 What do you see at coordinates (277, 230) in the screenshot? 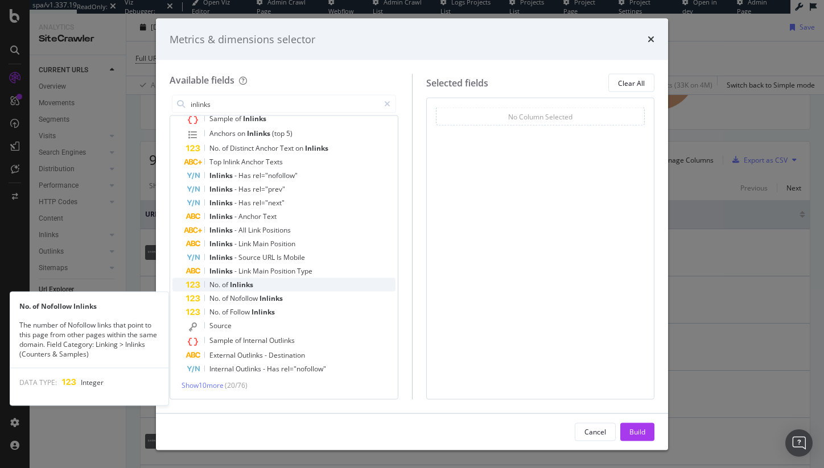
I see `span: Positions` at bounding box center [277, 230].